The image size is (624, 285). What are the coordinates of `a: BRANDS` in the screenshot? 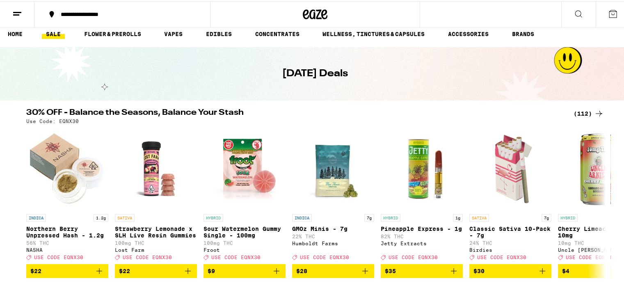 It's located at (523, 33).